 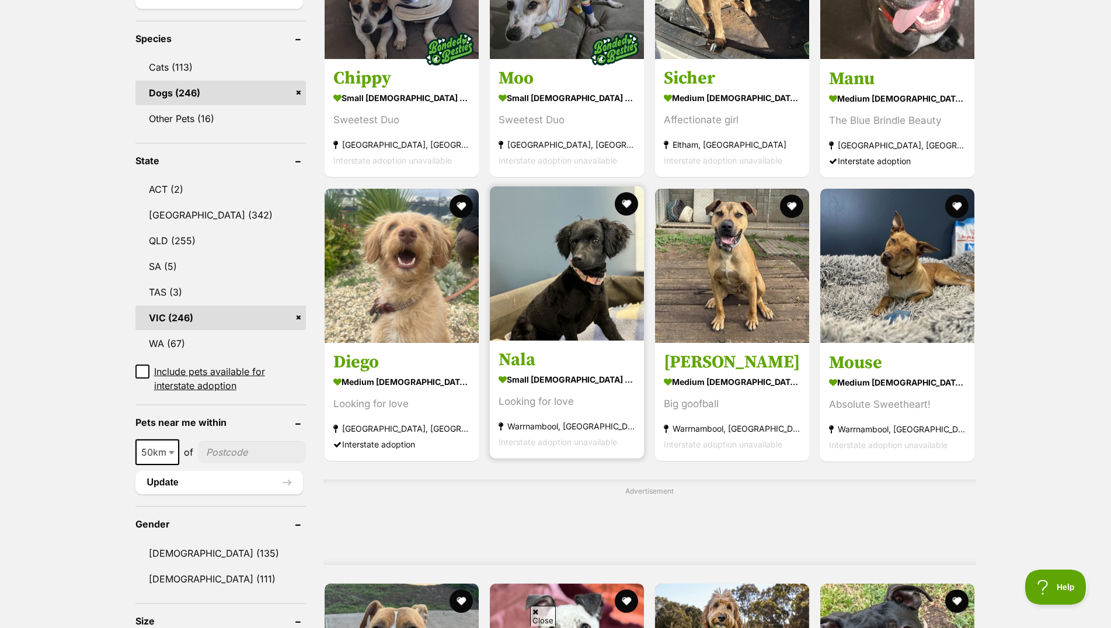 I want to click on h3: Nala, so click(x=567, y=360).